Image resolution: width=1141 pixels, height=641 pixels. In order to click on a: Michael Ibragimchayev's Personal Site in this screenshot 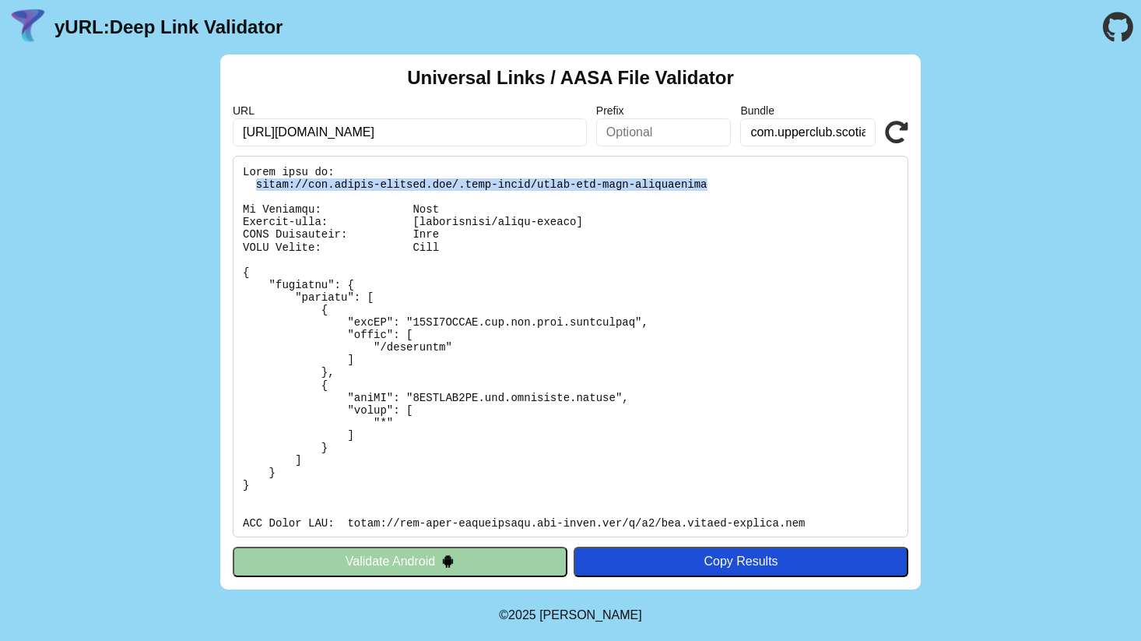, I will do `click(591, 614)`.